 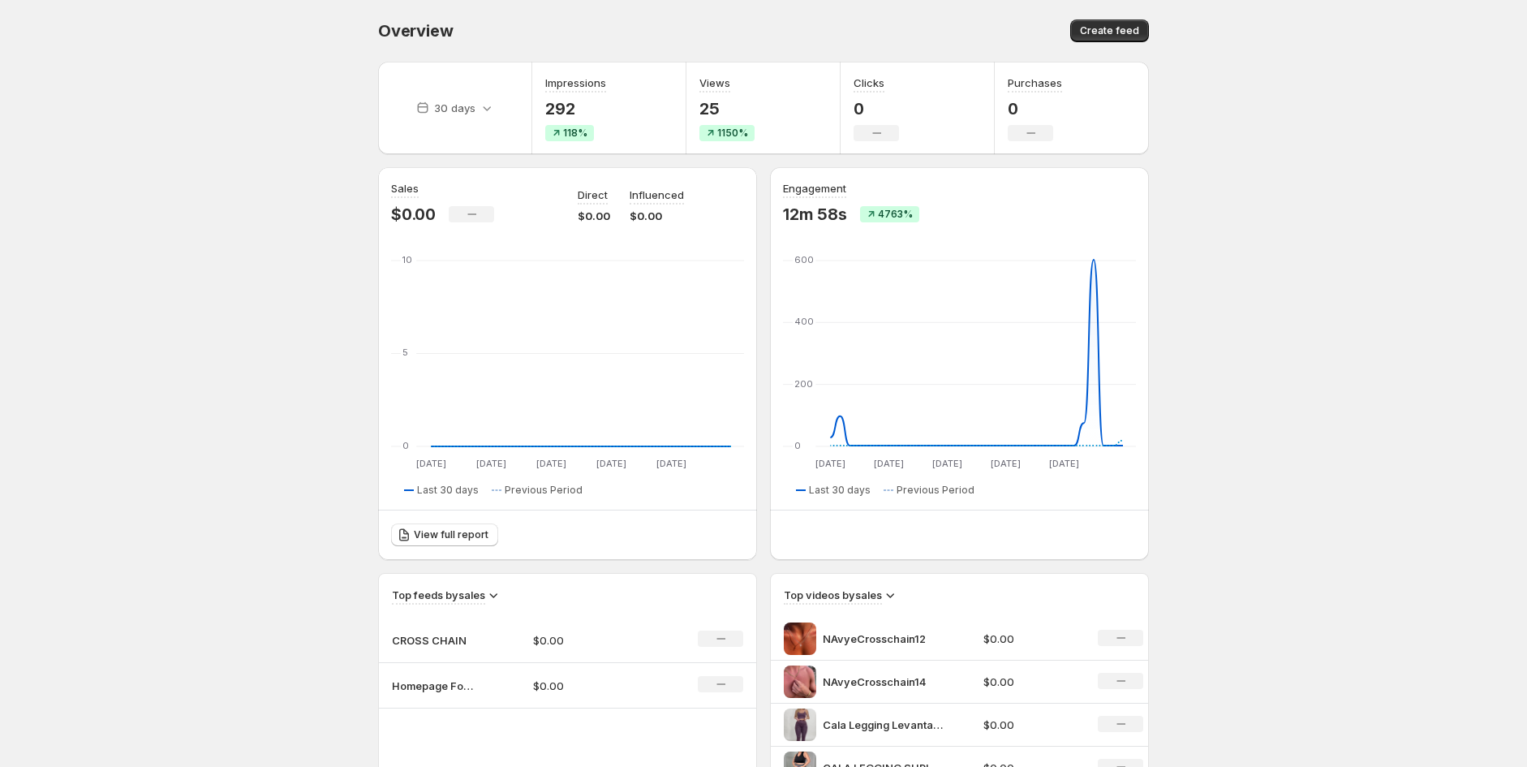 What do you see at coordinates (575, 83) in the screenshot?
I see `h3: Impressions` at bounding box center [575, 83].